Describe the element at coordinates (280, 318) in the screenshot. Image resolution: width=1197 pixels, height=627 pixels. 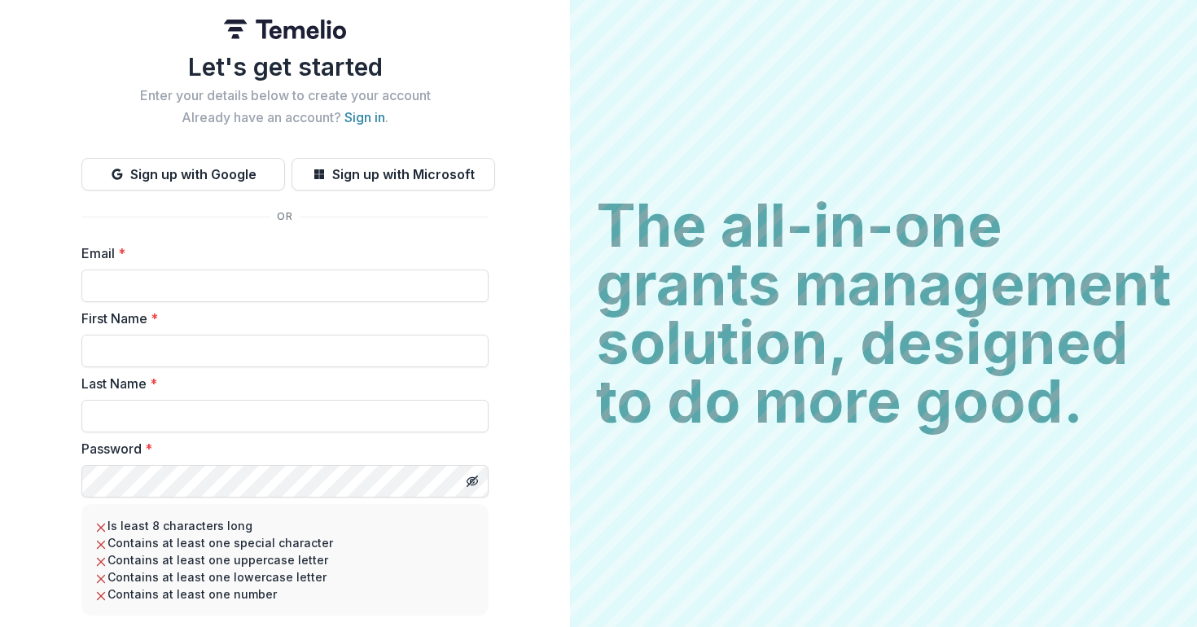
I see `label: First Name` at that location.